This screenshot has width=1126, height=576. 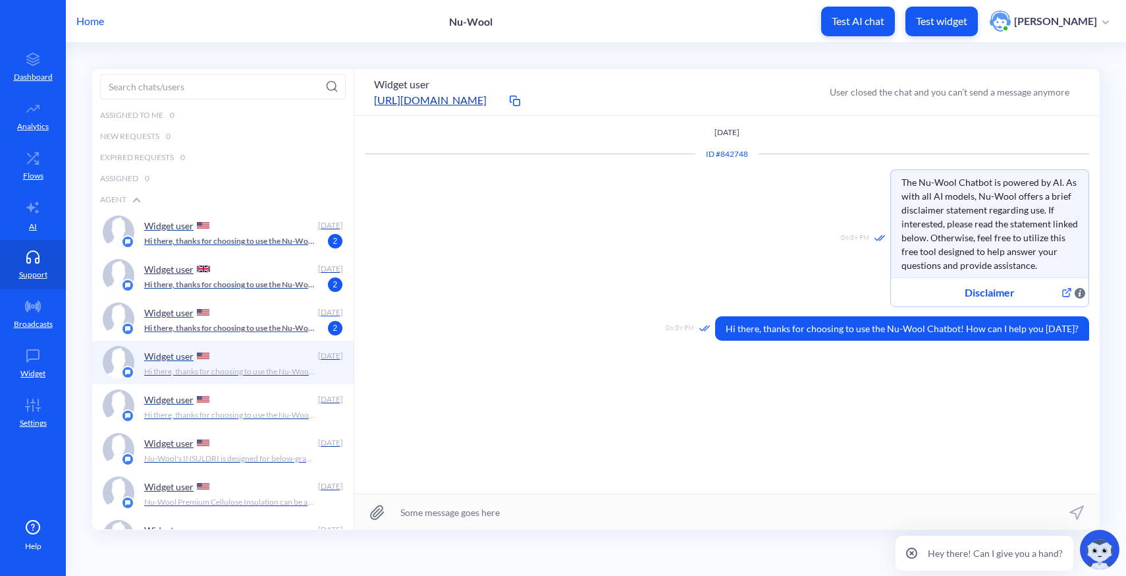 What do you see at coordinates (223, 178) in the screenshot?
I see `div: Assigned` at bounding box center [223, 178].